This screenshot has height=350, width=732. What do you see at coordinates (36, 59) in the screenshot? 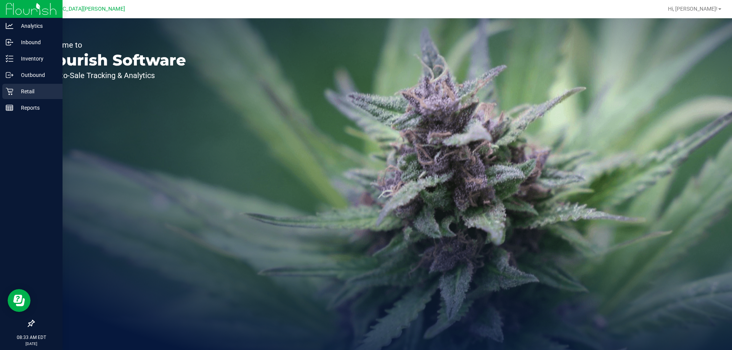
I see `p: Inventory` at bounding box center [36, 59].